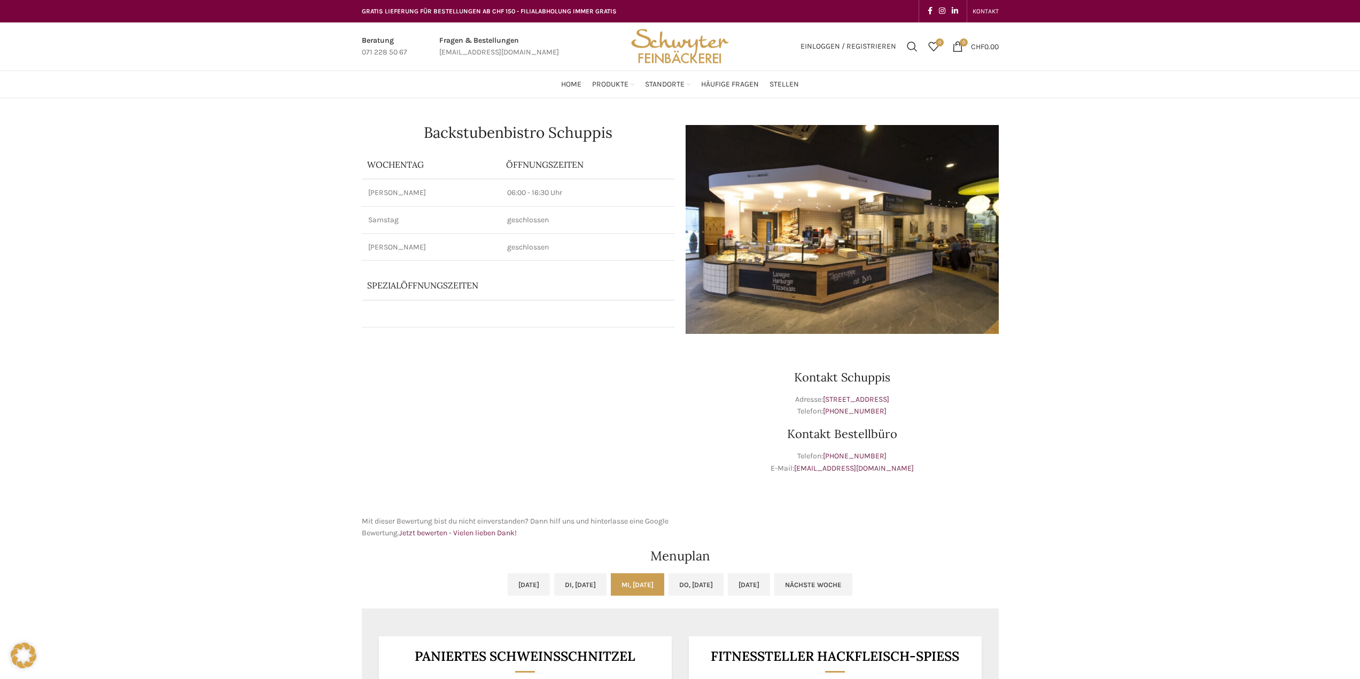  I want to click on a: Home, so click(571, 84).